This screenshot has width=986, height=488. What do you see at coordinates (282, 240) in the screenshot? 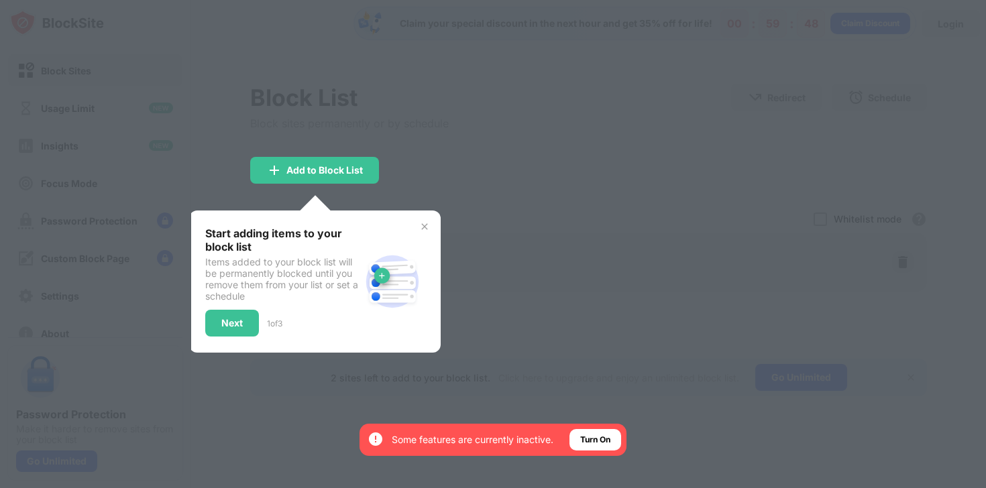
I see `div: Start adding items to your block list` at bounding box center [282, 240].